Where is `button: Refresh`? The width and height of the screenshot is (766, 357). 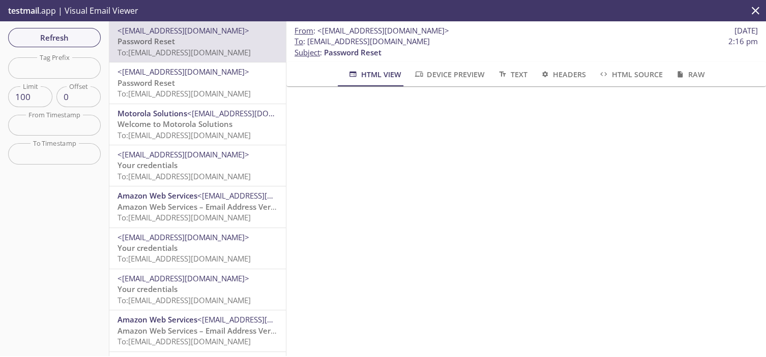 button: Refresh is located at coordinates (54, 38).